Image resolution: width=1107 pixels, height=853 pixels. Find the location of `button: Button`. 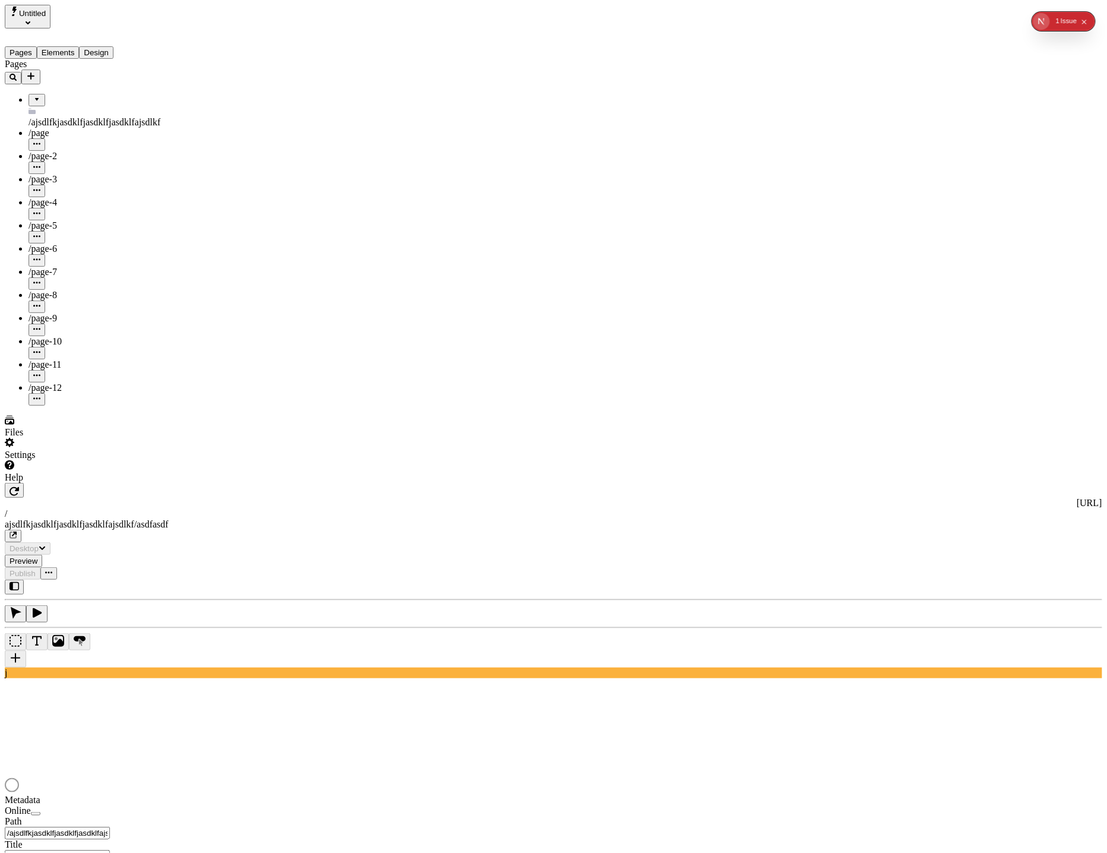

button: Button is located at coordinates (80, 642).